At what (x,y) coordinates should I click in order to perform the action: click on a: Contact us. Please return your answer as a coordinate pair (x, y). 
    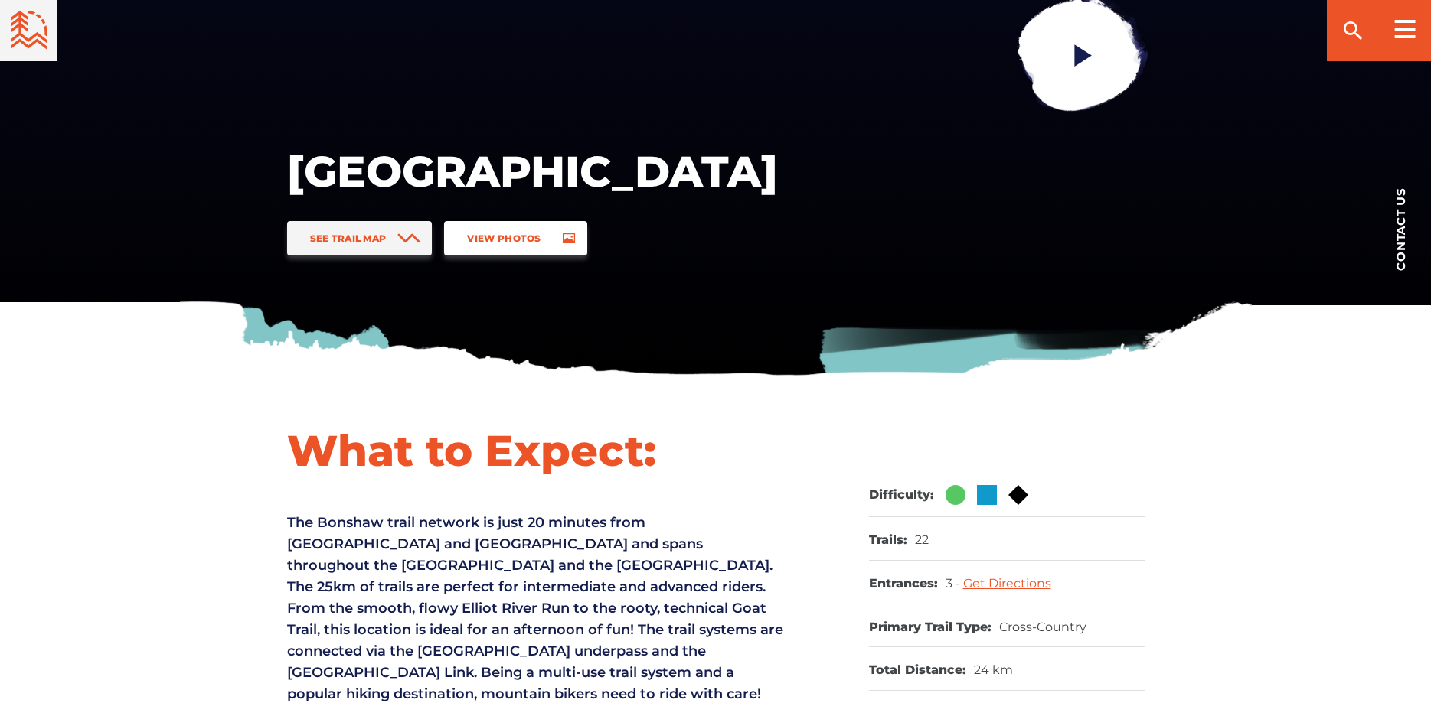
    Looking at the image, I should click on (1400, 229).